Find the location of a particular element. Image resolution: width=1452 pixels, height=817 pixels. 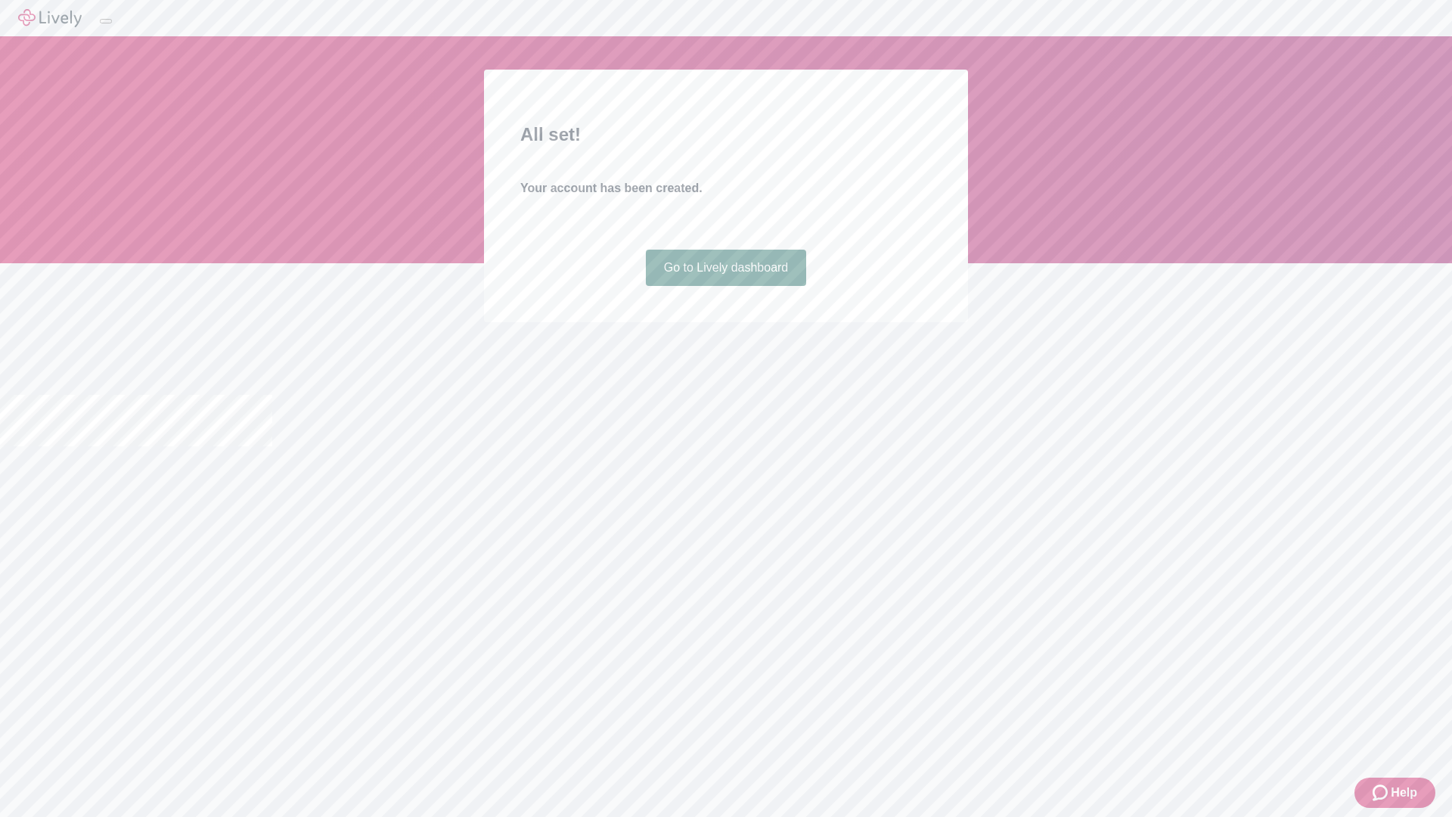

span: Help is located at coordinates (1404, 792).